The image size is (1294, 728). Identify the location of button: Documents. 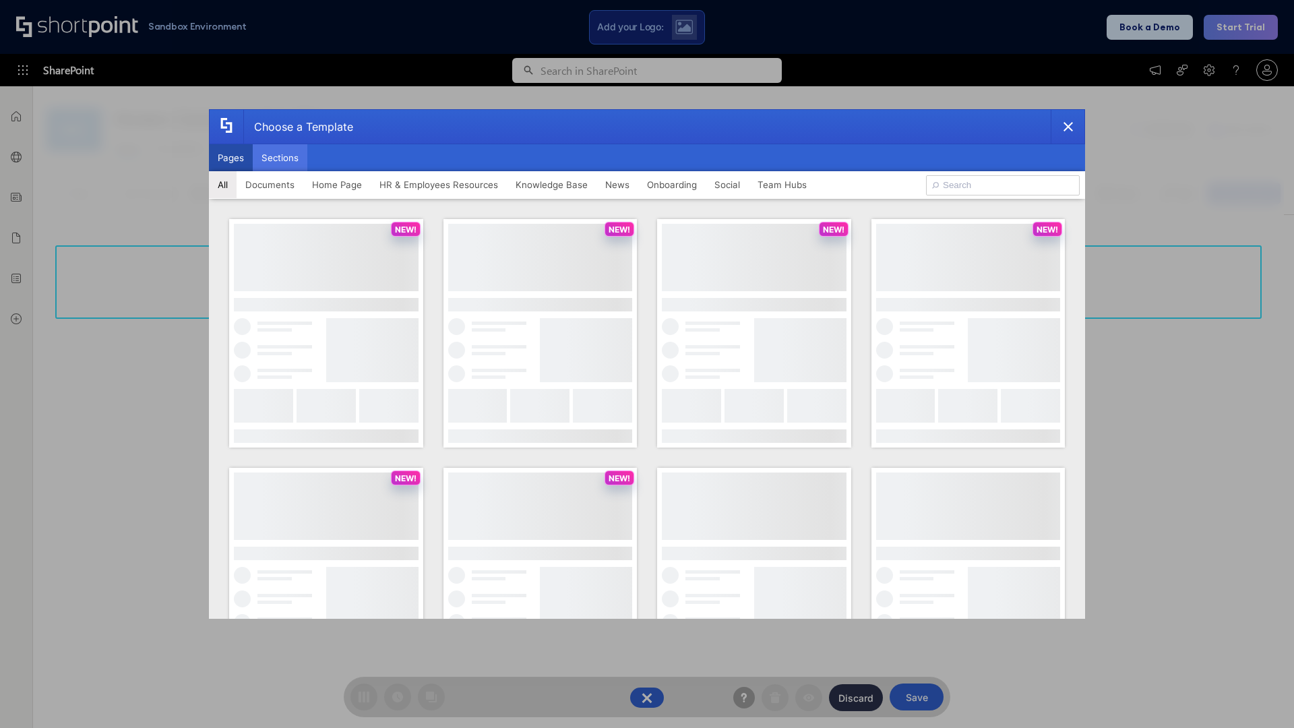
(270, 185).